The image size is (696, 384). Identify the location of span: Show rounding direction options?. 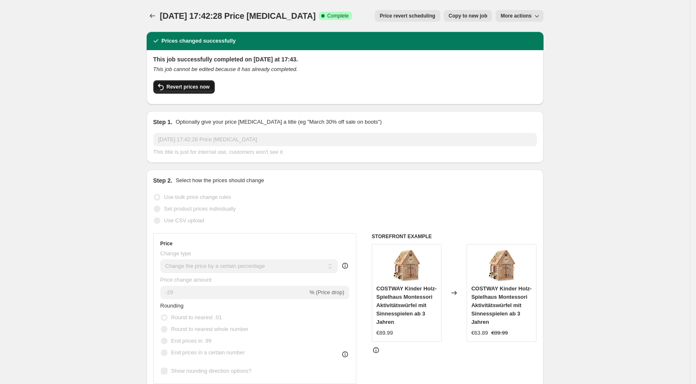
(211, 371).